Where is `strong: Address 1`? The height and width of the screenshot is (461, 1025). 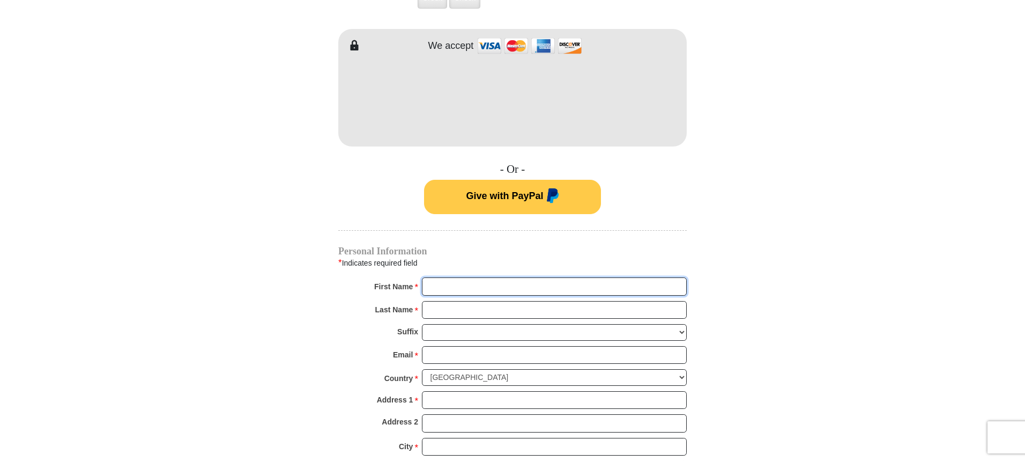 strong: Address 1 is located at coordinates (395, 400).